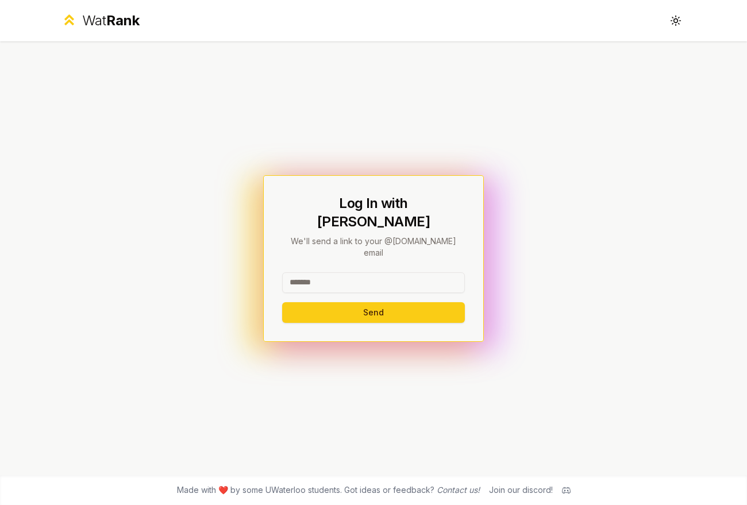 The width and height of the screenshot is (747, 505). I want to click on span: Rank, so click(123, 20).